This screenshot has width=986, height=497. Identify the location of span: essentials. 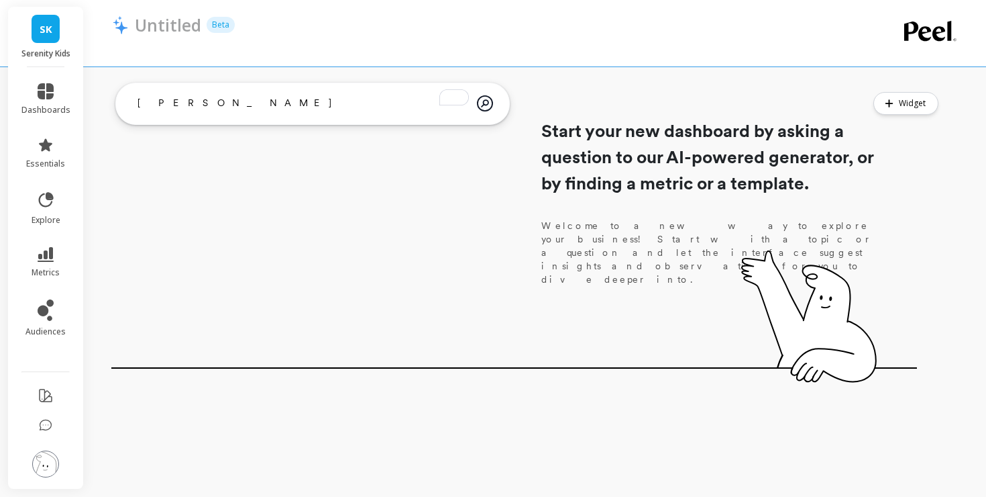
(46, 164).